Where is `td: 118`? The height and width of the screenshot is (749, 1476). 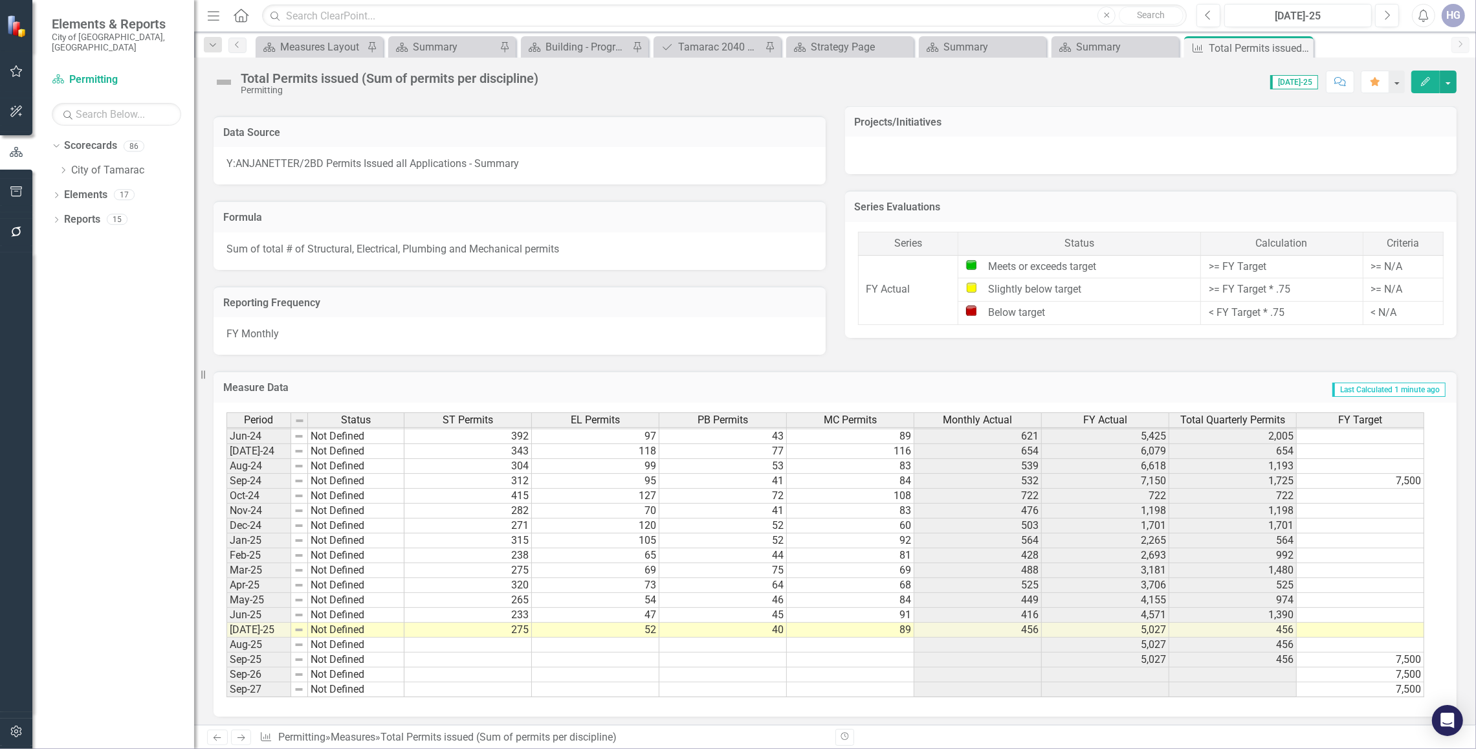 td: 118 is located at coordinates (596, 451).